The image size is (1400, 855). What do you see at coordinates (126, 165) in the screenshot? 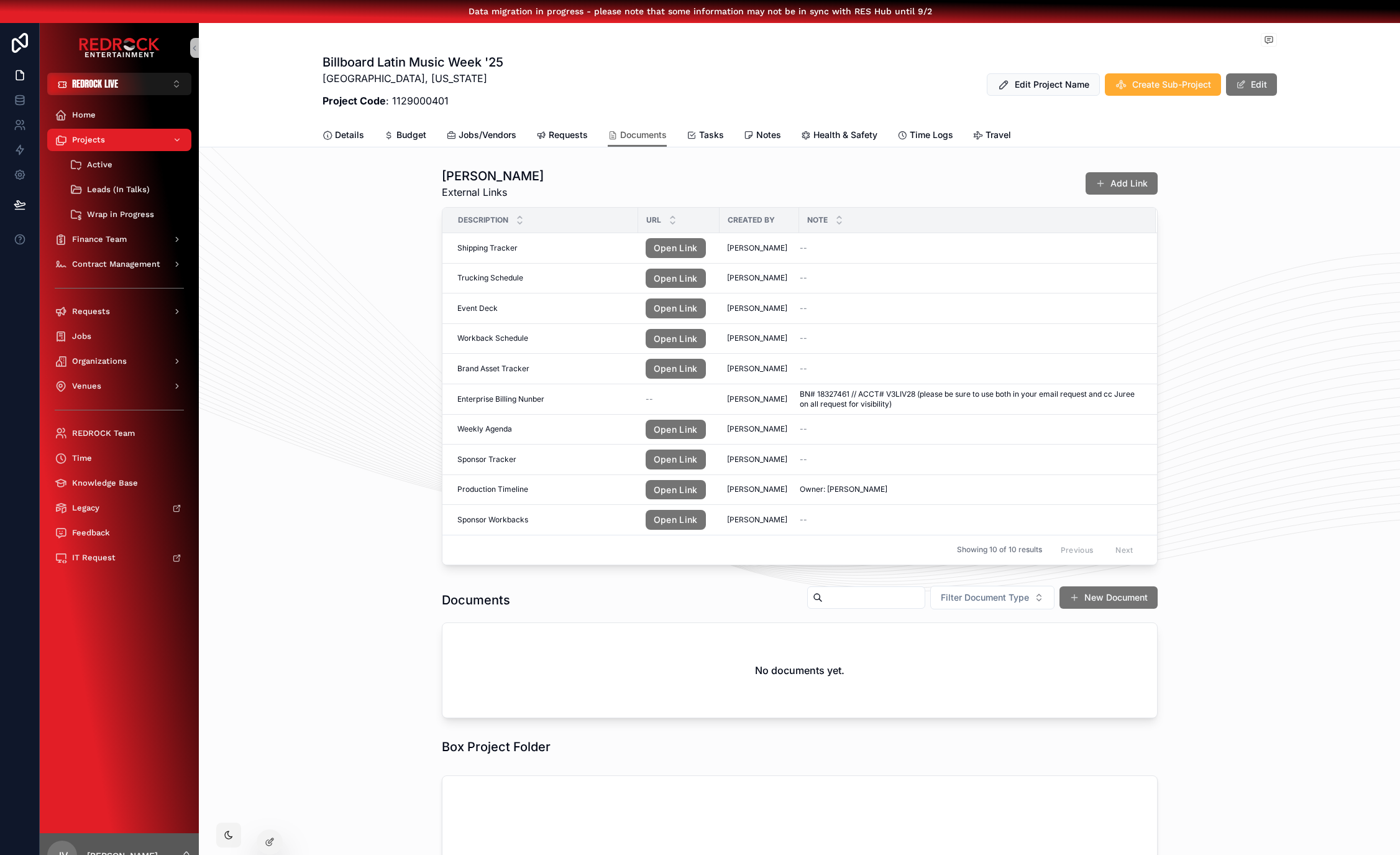
I see `a: Active` at bounding box center [126, 165].